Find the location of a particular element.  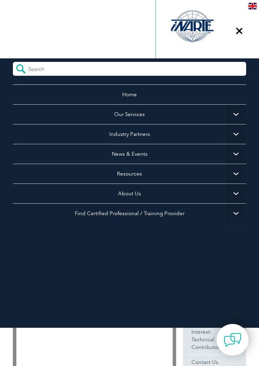

a: Our Services is located at coordinates (129, 114).